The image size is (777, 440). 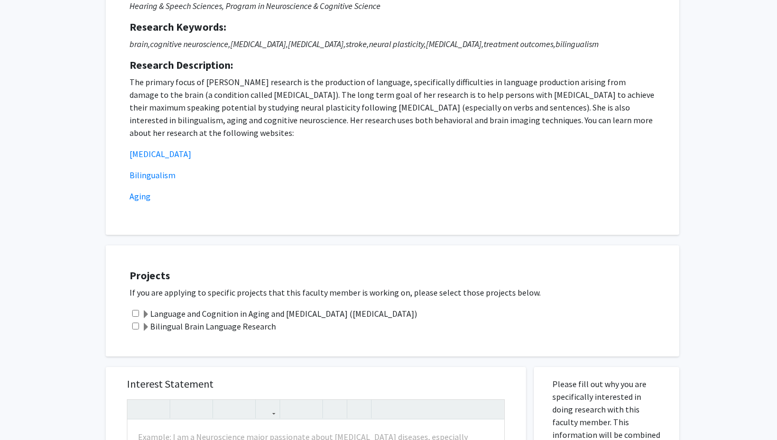 What do you see at coordinates (334, 408) in the screenshot?
I see `button: Remove format` at bounding box center [334, 408].